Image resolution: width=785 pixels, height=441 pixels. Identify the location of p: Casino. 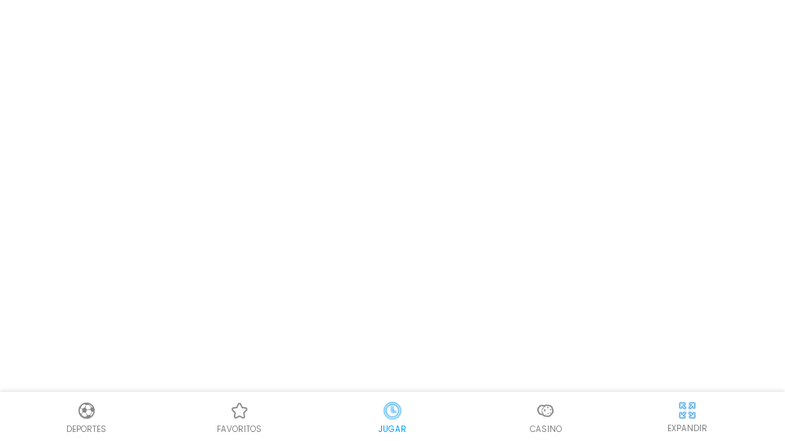
(545, 429).